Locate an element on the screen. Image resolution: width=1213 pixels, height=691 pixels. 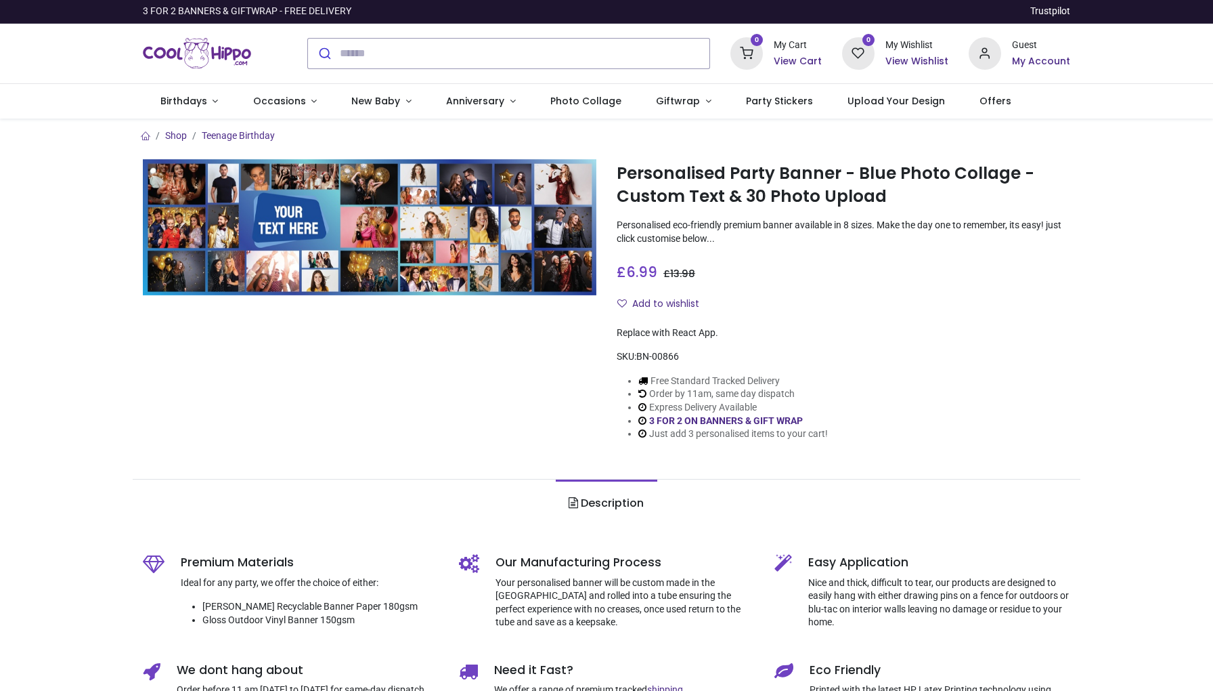
div: My Wishlist is located at coordinates (917, 45).